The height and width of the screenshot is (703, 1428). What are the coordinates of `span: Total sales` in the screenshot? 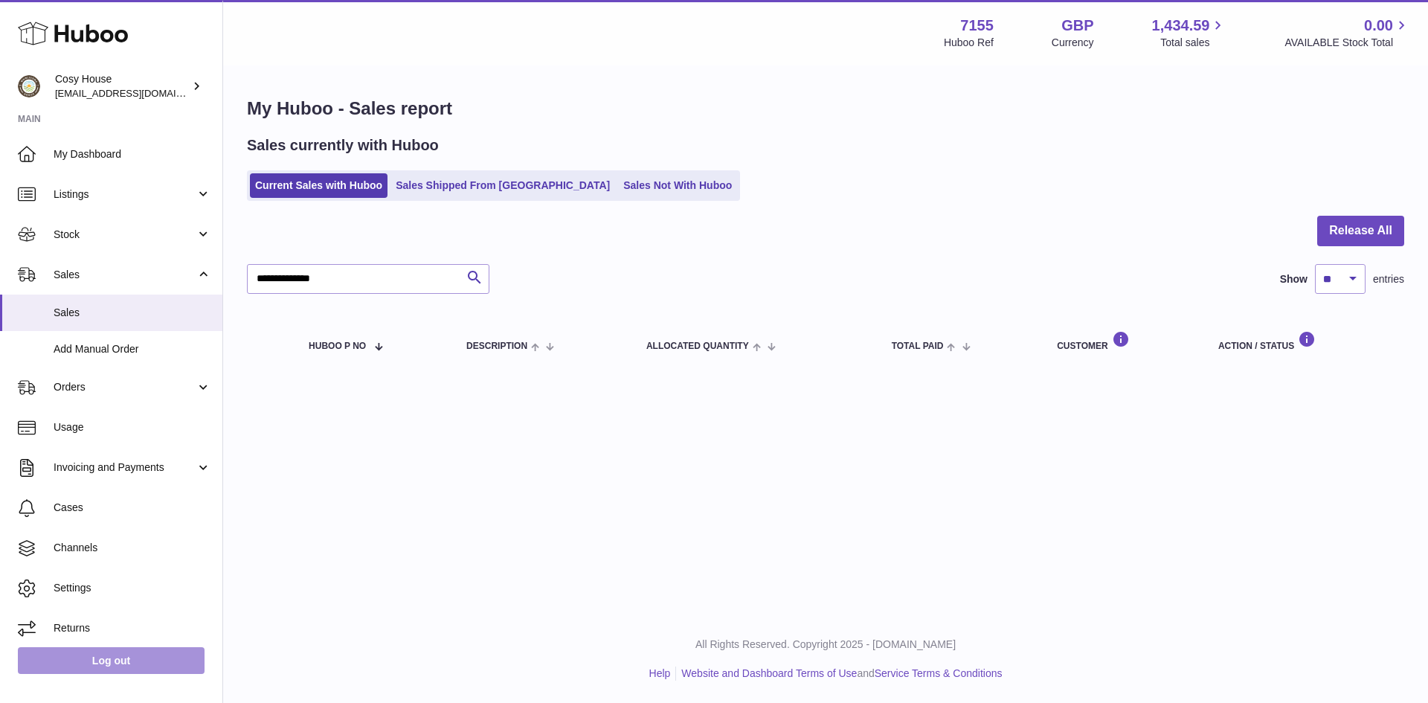 It's located at (1193, 42).